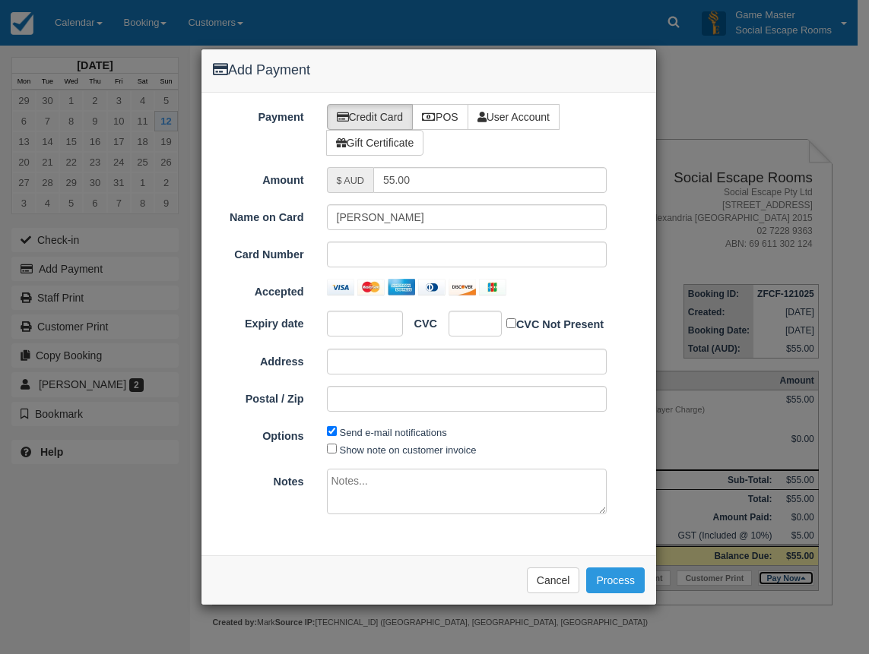  I want to click on input: Valid amount required., so click(489, 180).